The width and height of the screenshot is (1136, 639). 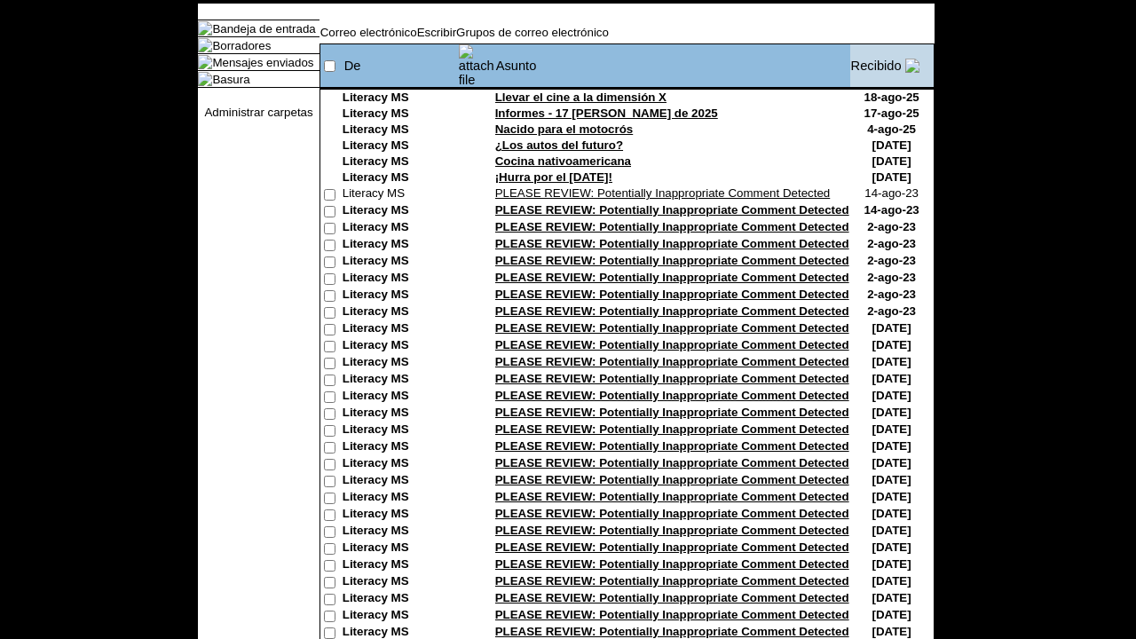 I want to click on nobr: 4-ago-25, so click(x=891, y=129).